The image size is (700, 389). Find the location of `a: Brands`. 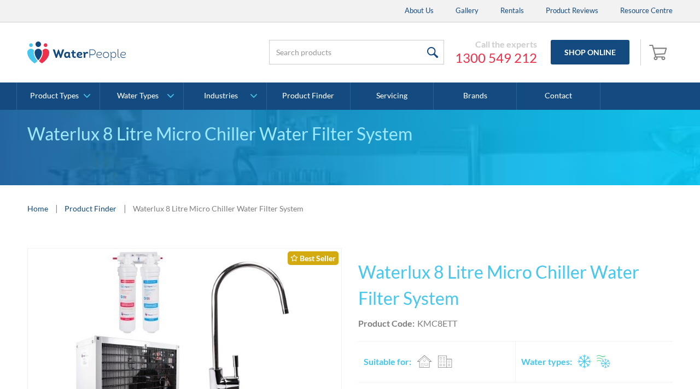

a: Brands is located at coordinates (475, 96).